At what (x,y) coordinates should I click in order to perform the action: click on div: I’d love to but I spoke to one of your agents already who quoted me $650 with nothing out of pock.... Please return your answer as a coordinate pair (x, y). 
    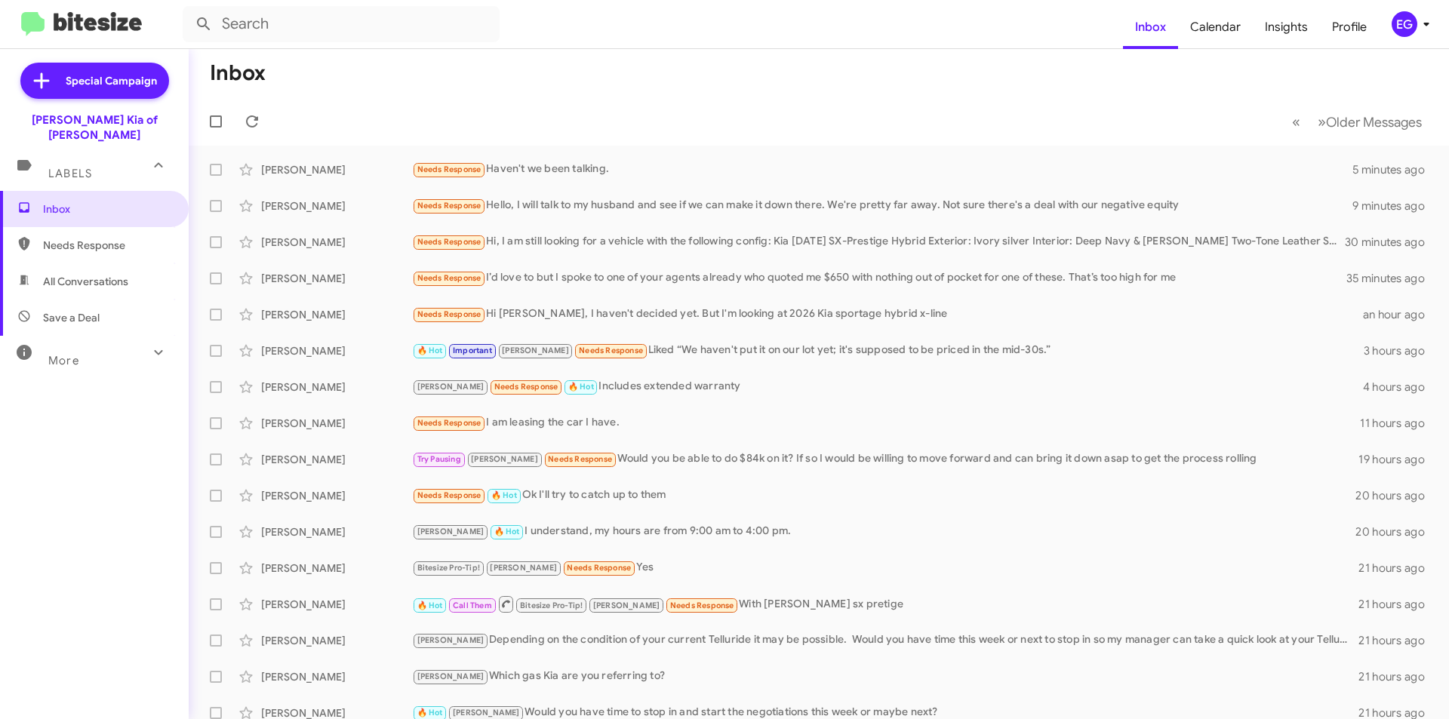
    Looking at the image, I should click on (879, 278).